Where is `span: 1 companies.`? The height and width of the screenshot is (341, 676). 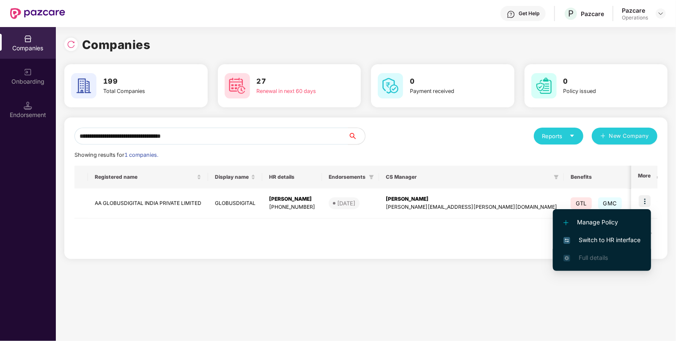
span: 1 companies. is located at coordinates (141, 155).